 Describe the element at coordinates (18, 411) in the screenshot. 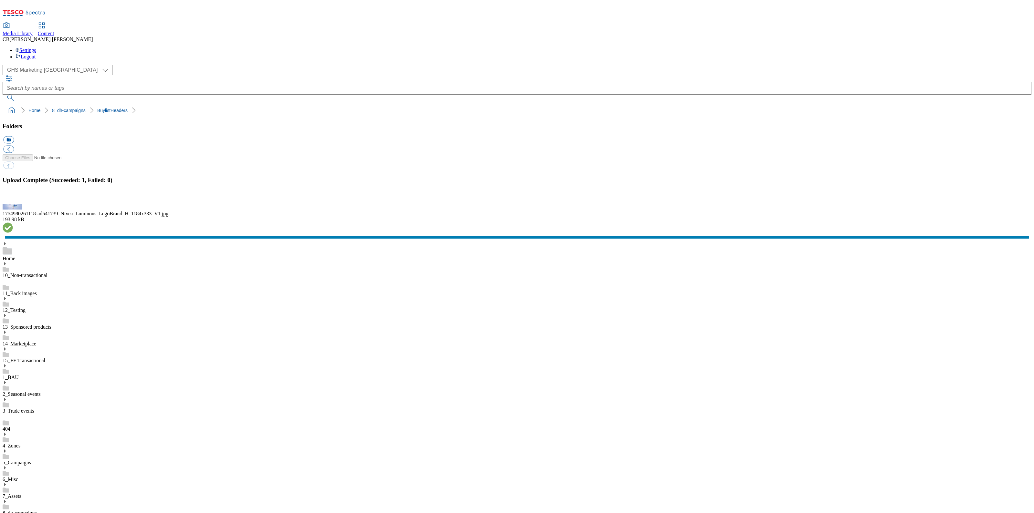

I see `a: 3_Trade events` at that location.